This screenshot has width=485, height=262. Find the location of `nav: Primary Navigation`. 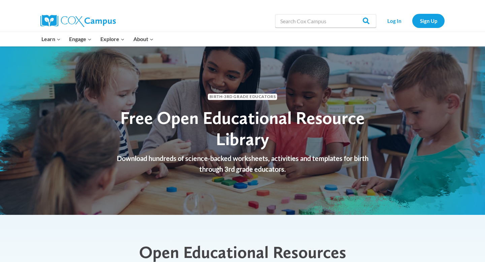

nav: Primary Navigation is located at coordinates (97, 39).